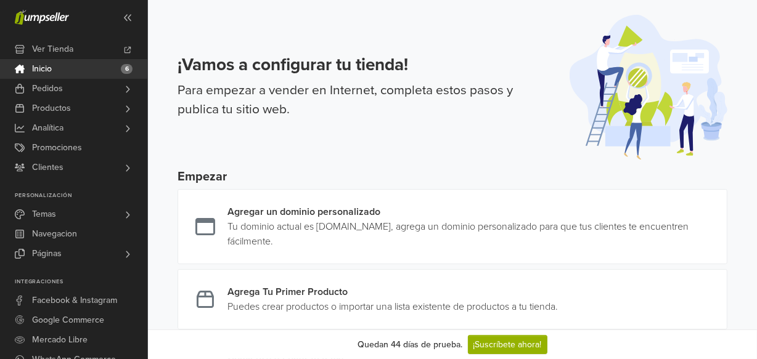 The height and width of the screenshot is (359, 757). Describe the element at coordinates (51, 108) in the screenshot. I see `span: Productos` at that location.